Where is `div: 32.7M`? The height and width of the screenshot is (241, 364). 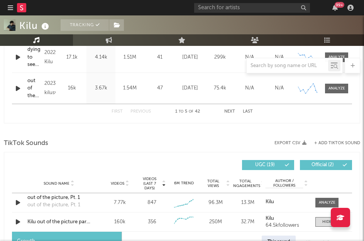
div: 32.7M is located at coordinates (247, 222).